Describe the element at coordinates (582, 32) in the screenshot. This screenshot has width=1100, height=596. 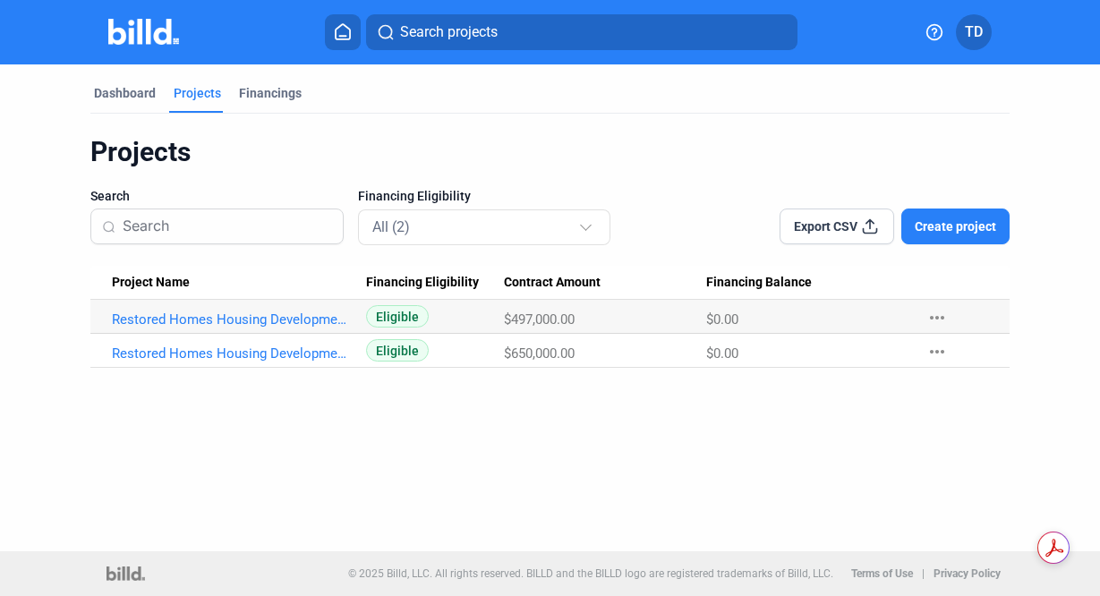
I see `button: Search projects` at that location.